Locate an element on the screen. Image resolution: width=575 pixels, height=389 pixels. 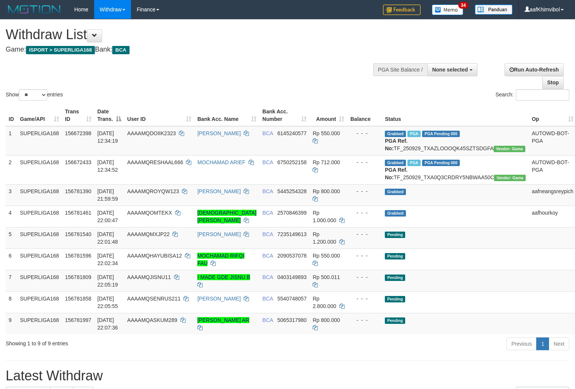
span: 156672433 is located at coordinates (78, 162).